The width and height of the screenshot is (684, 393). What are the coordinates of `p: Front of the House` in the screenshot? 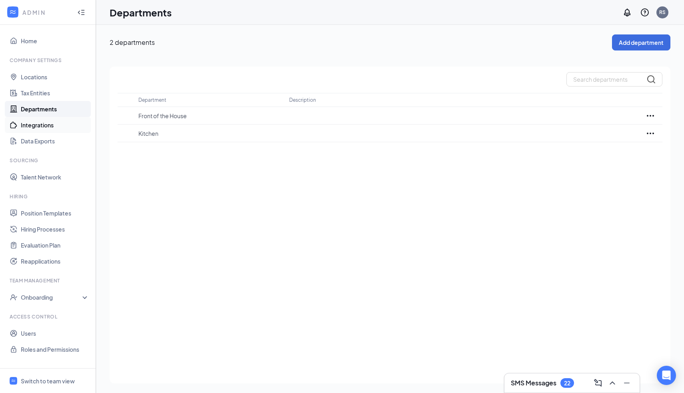 It's located at (210, 116).